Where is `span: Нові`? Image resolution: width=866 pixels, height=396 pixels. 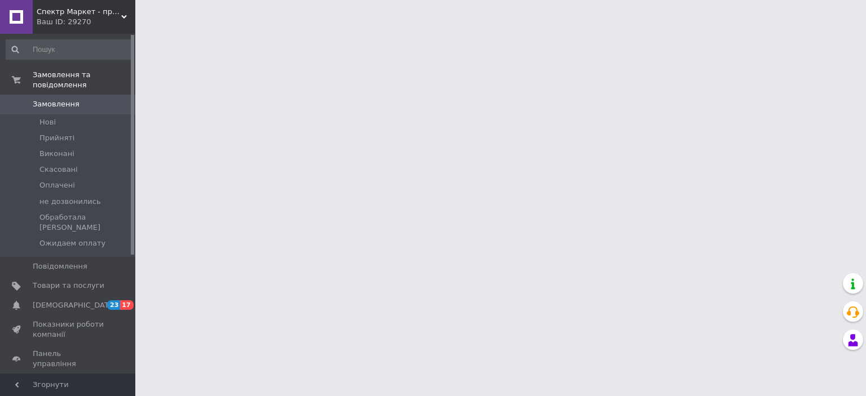 span: Нові is located at coordinates (47, 122).